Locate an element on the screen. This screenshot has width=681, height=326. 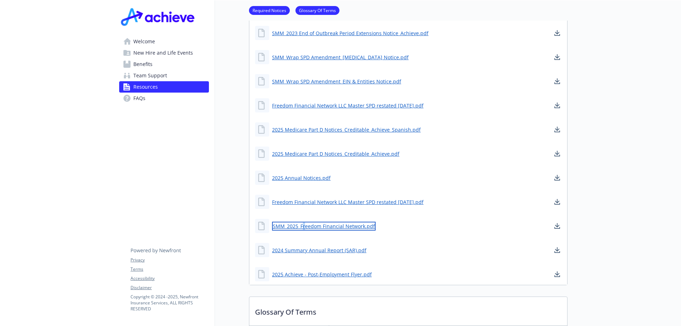
a: Benefits is located at coordinates (164, 64).